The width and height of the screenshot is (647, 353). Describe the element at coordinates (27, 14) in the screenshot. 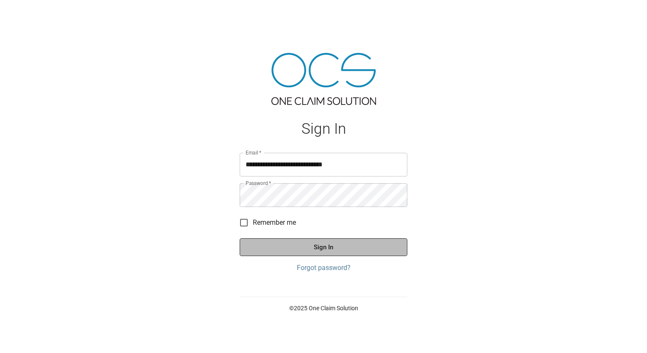

I see `img: ocs-logo-white-transparent.png` at that location.